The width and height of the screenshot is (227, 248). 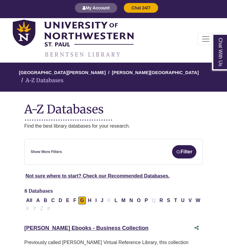 What do you see at coordinates (113, 204) in the screenshot?
I see `div: Alpha-list to filter by first letter of database name` at bounding box center [113, 204].